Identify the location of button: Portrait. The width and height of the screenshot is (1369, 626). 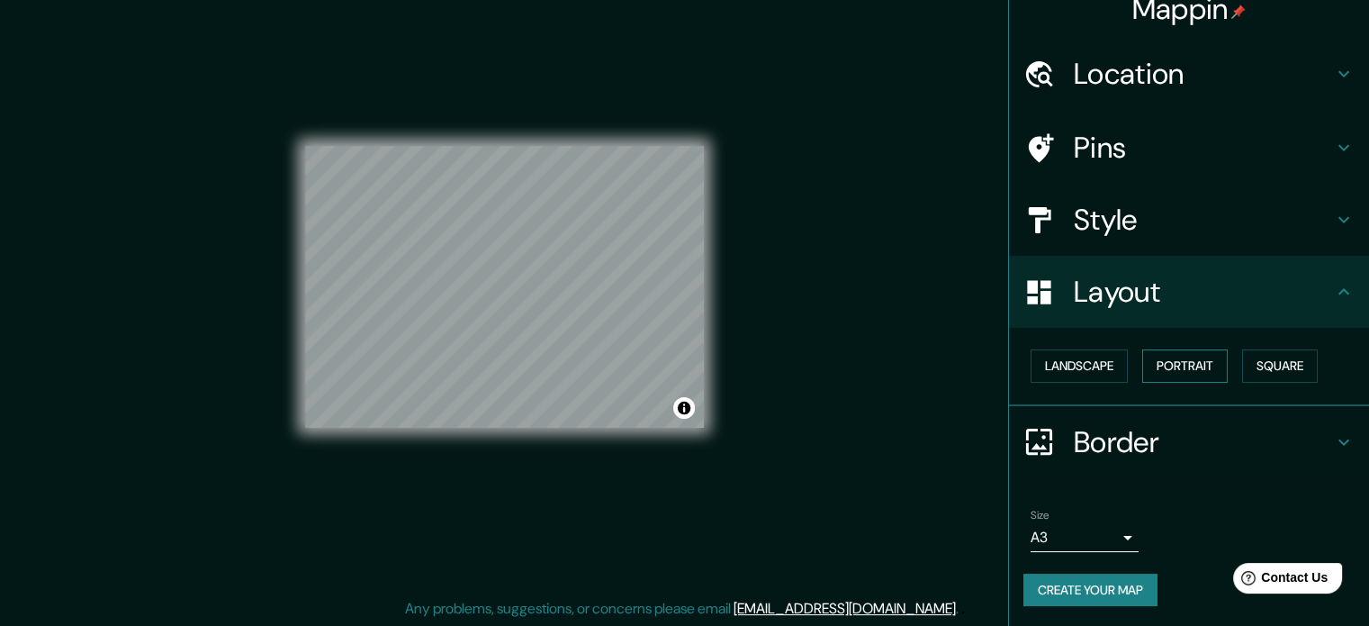
(1184, 365).